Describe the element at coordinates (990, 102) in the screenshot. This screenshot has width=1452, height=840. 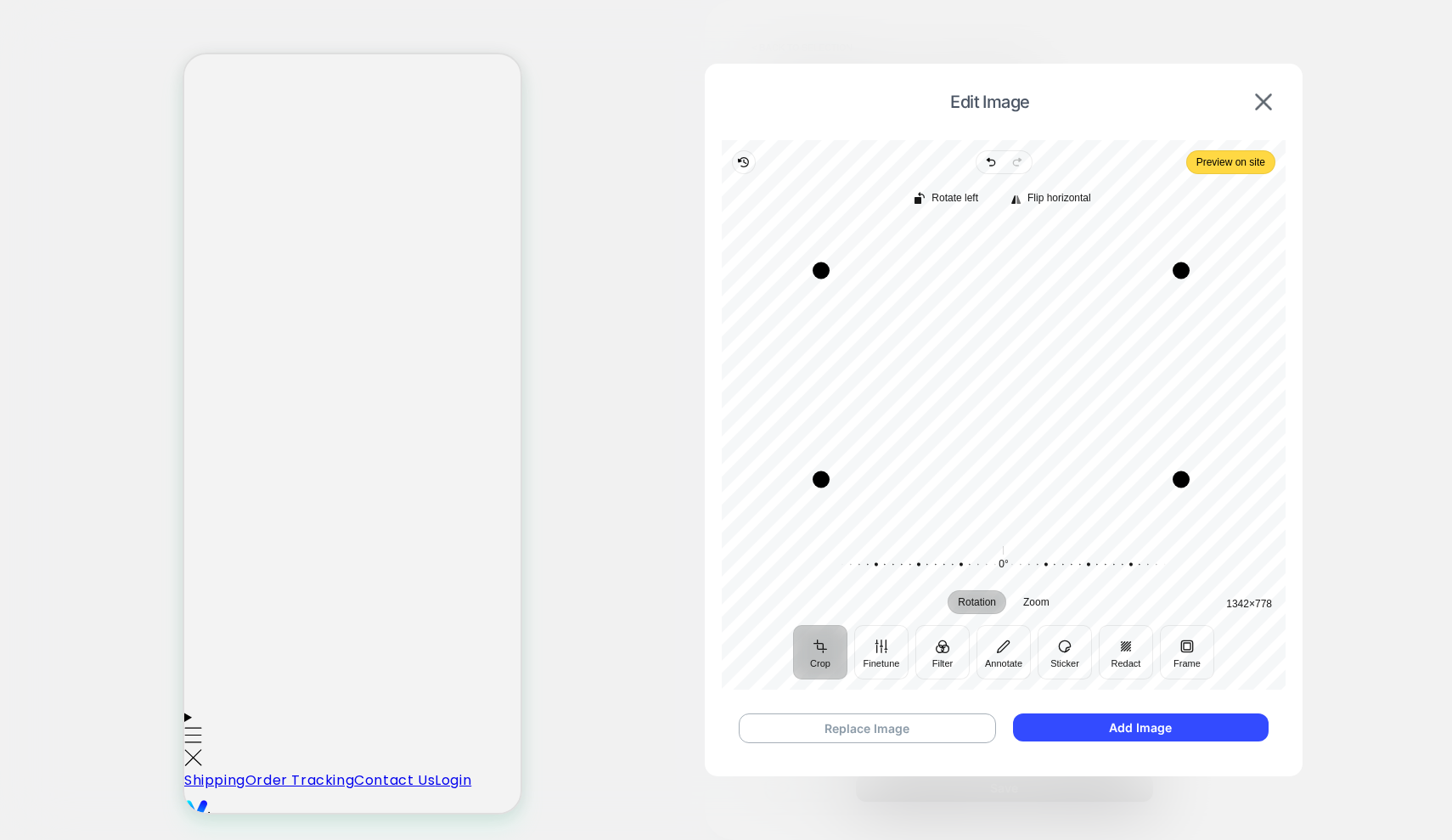
I see `span: Edit Image` at that location.